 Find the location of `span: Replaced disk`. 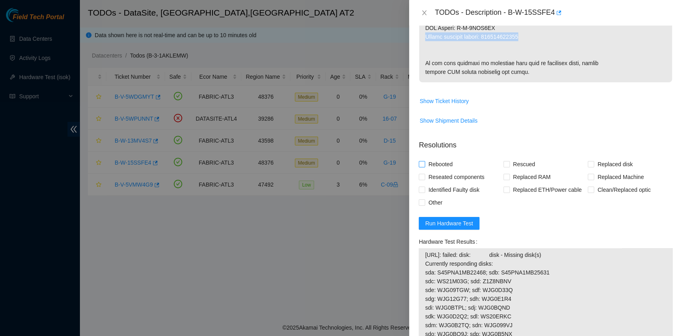

span: Replaced disk is located at coordinates (615, 164).